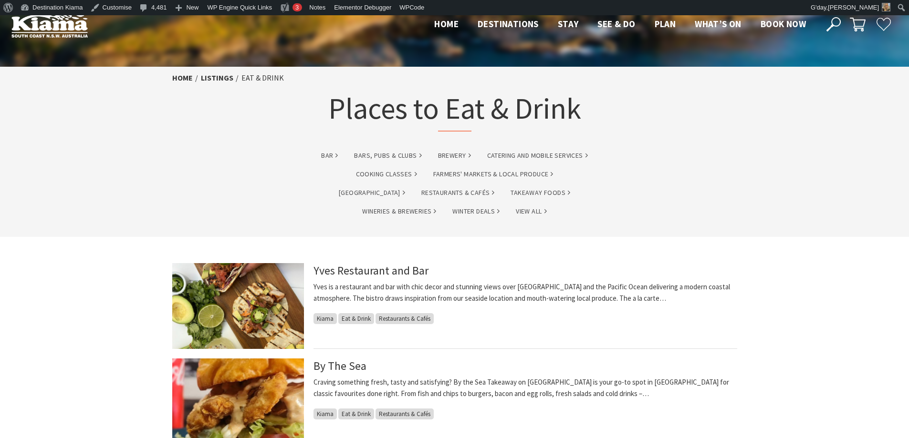  Describe the element at coordinates (386, 174) in the screenshot. I see `a: Cooking Classes` at that location.